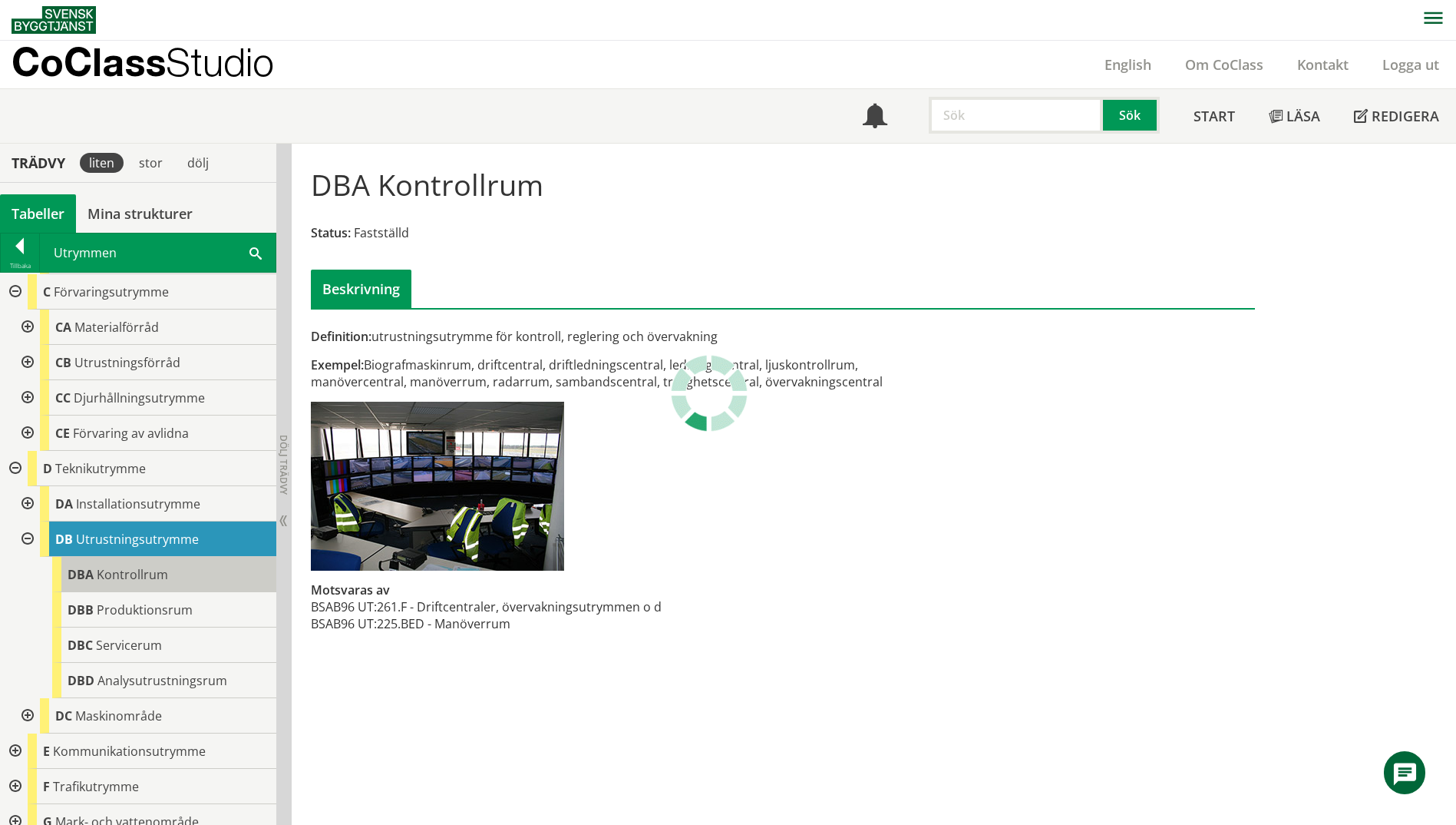 The image size is (1456, 825). What do you see at coordinates (139, 398) in the screenshot?
I see `span: Djurhållningsutrymme` at bounding box center [139, 398].